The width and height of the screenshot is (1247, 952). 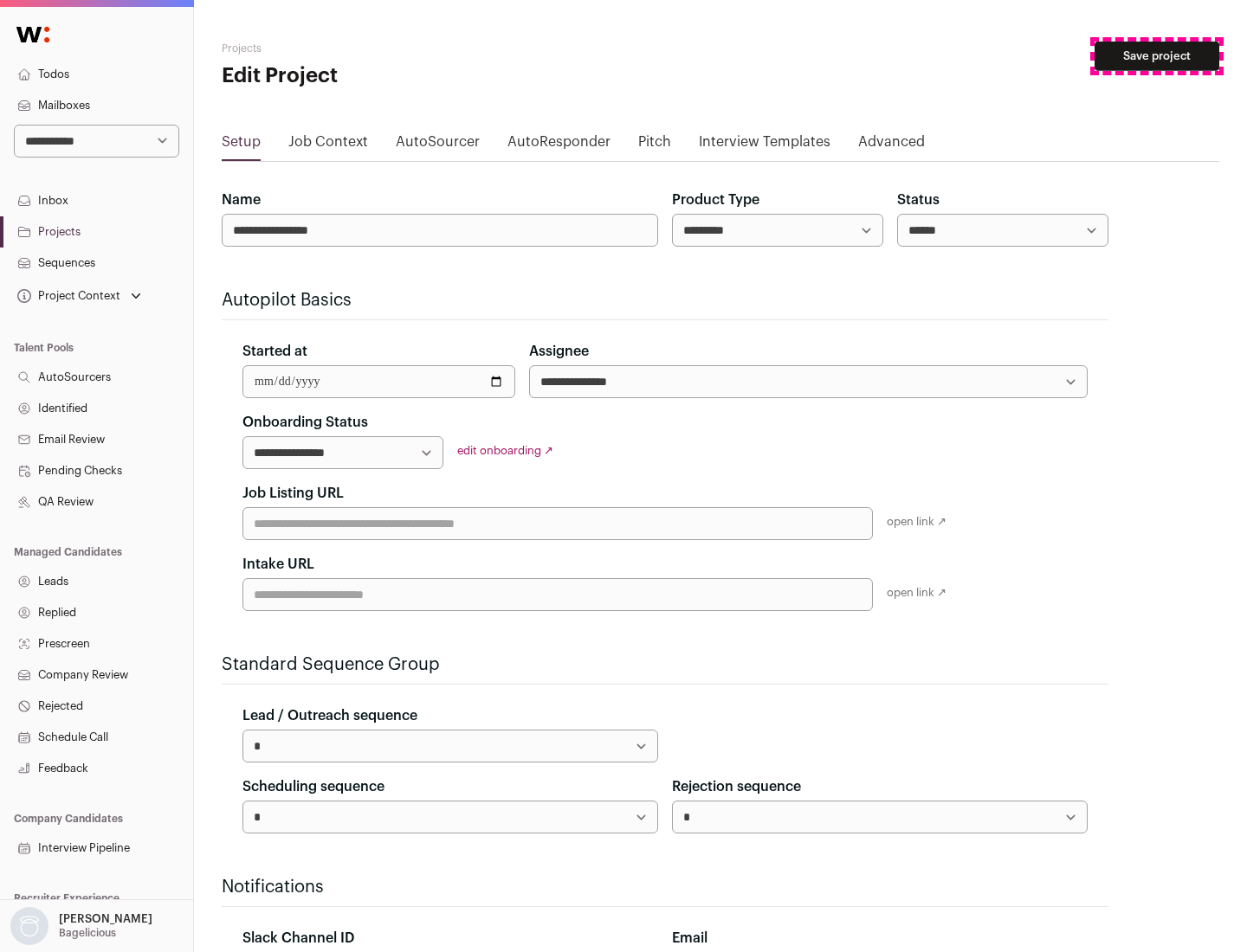 I want to click on a: AutoResponder, so click(x=559, y=146).